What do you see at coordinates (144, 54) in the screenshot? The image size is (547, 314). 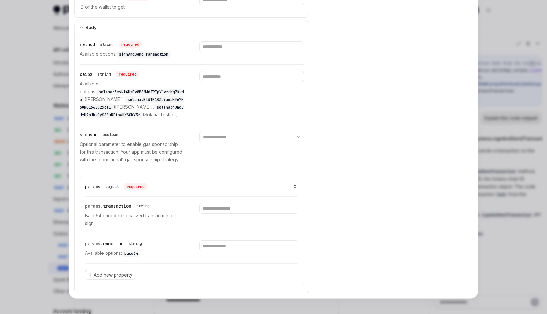 I see `span: signAndSendTransaction` at bounding box center [144, 54].